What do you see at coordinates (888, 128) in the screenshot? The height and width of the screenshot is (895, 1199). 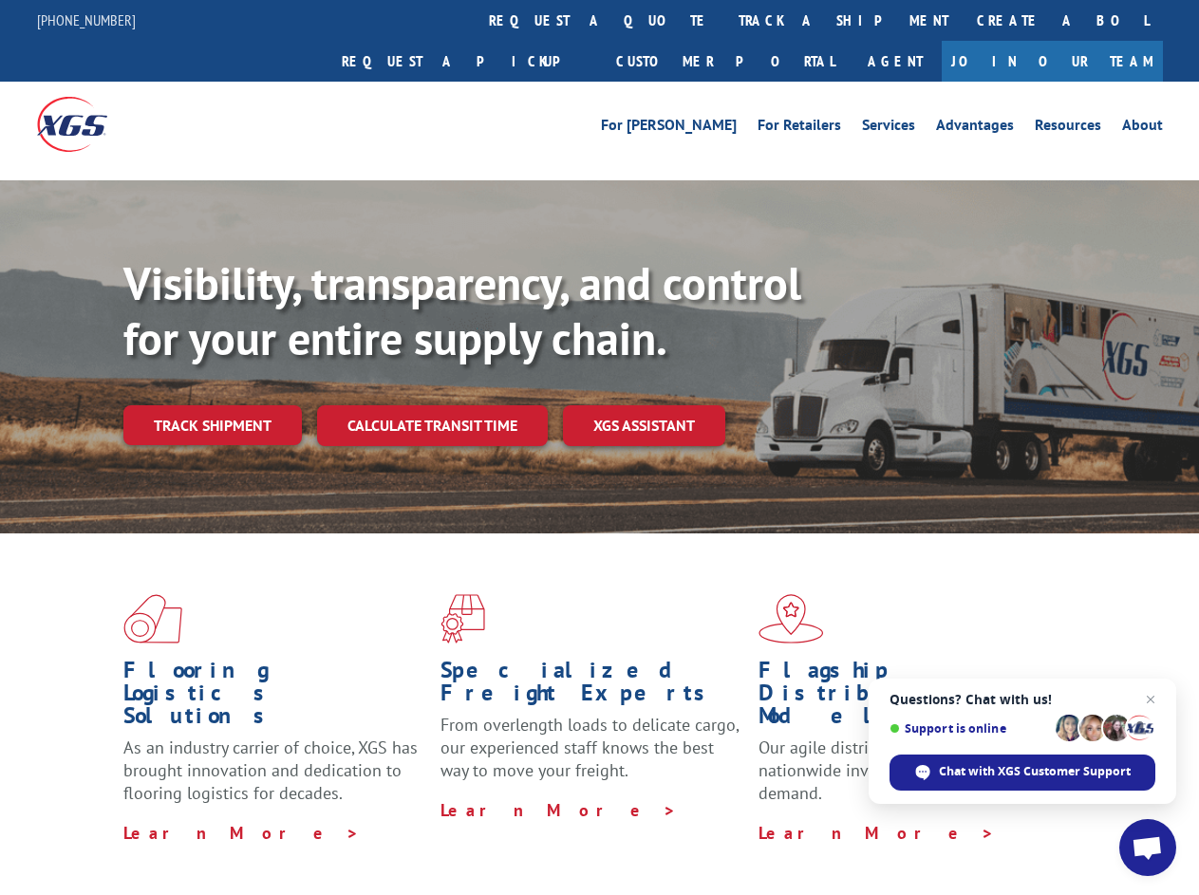 I see `a: Services` at bounding box center [888, 128].